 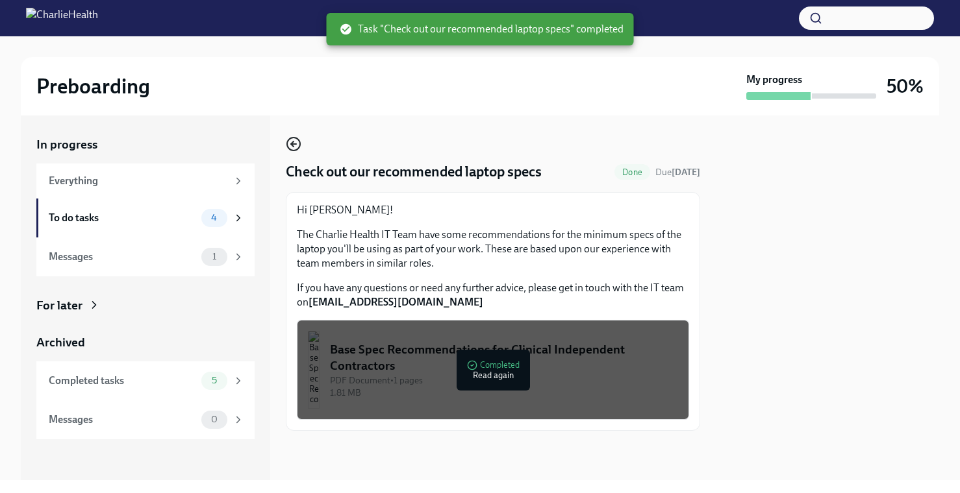 I want to click on strong: My progress, so click(x=774, y=80).